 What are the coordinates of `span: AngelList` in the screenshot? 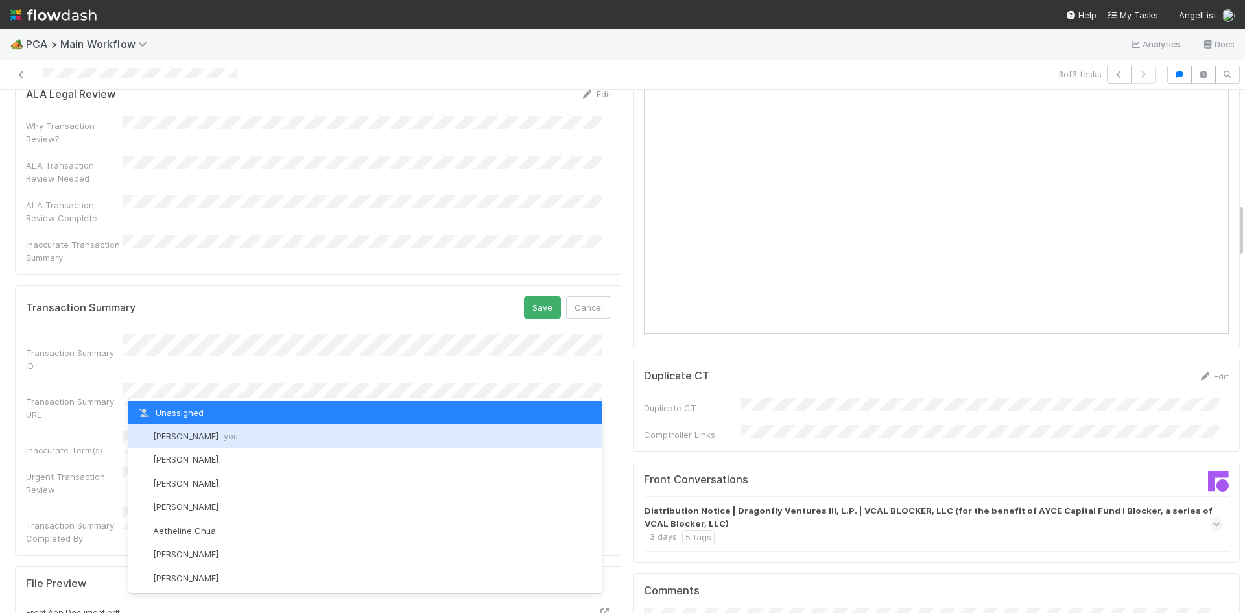 It's located at (1198, 15).